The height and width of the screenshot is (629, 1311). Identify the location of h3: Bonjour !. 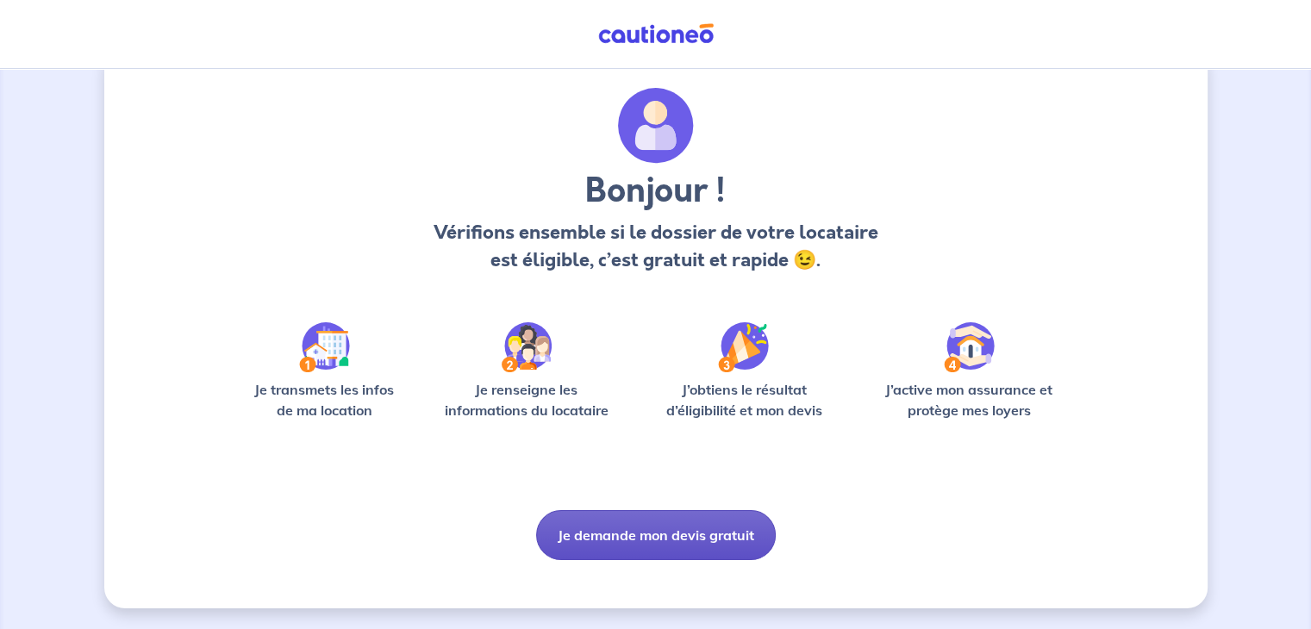
(655, 191).